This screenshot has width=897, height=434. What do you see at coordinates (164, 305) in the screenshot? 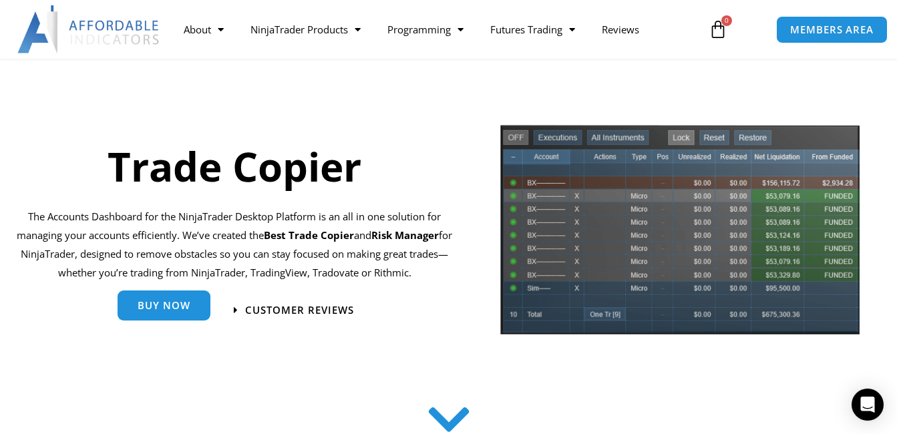
I see `span: Buy Now` at bounding box center [164, 305].